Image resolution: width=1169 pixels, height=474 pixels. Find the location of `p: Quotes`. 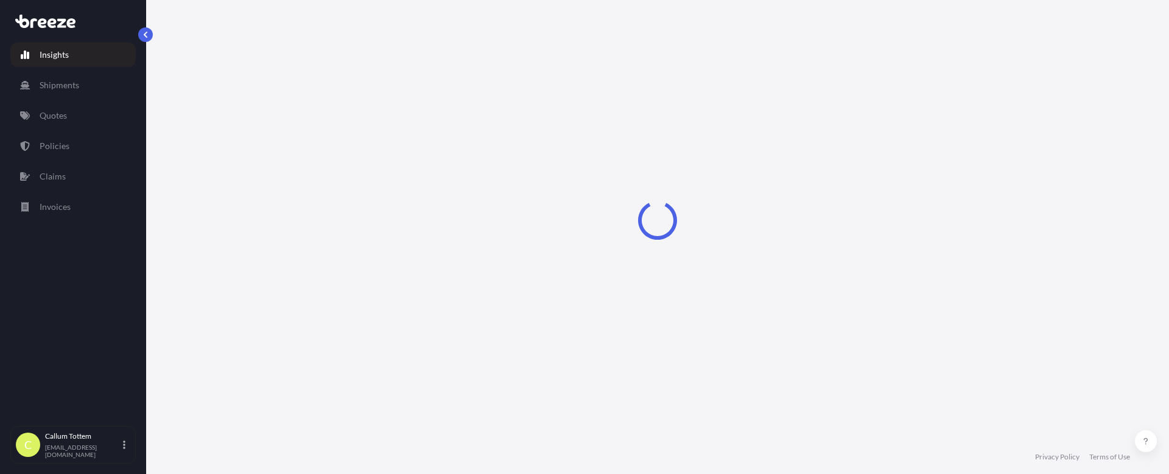

p: Quotes is located at coordinates (53, 116).